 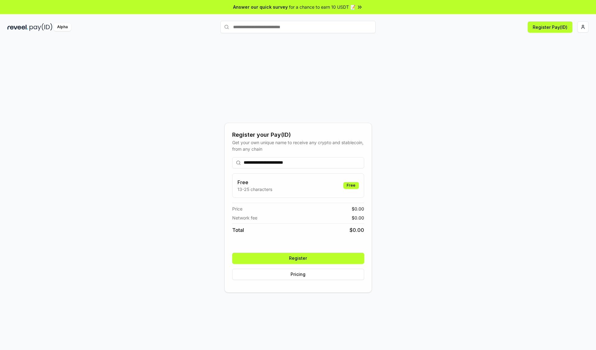 What do you see at coordinates (237, 209) in the screenshot?
I see `span: Price` at bounding box center [237, 209].